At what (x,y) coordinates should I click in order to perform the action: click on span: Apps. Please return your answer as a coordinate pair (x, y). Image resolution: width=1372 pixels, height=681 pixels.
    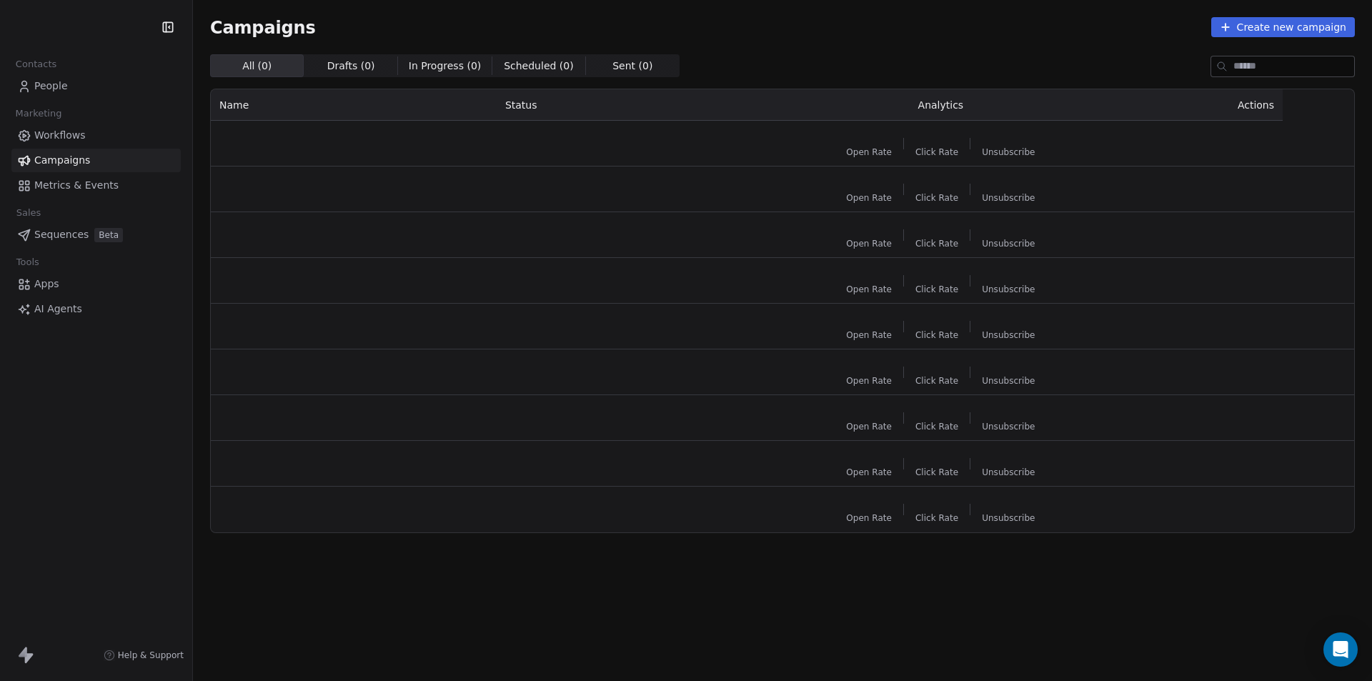
    Looking at the image, I should click on (46, 284).